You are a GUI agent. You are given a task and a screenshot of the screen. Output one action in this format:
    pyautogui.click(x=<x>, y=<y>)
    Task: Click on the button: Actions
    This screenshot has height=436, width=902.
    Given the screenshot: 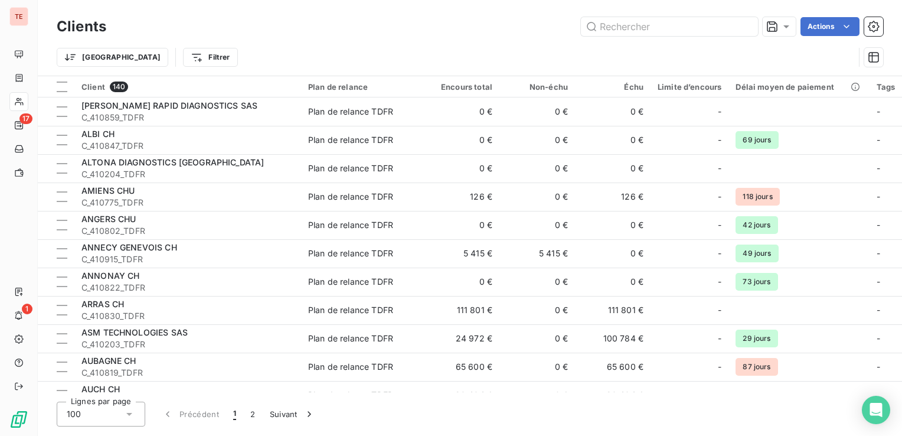 What is the action you would take?
    pyautogui.click(x=830, y=27)
    